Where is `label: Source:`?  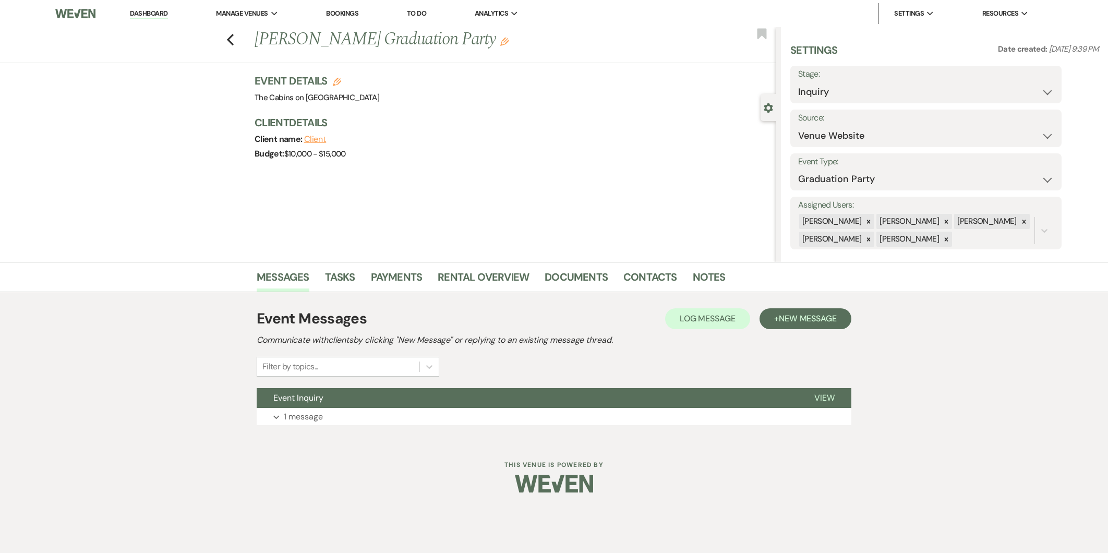 label: Source: is located at coordinates (926, 118).